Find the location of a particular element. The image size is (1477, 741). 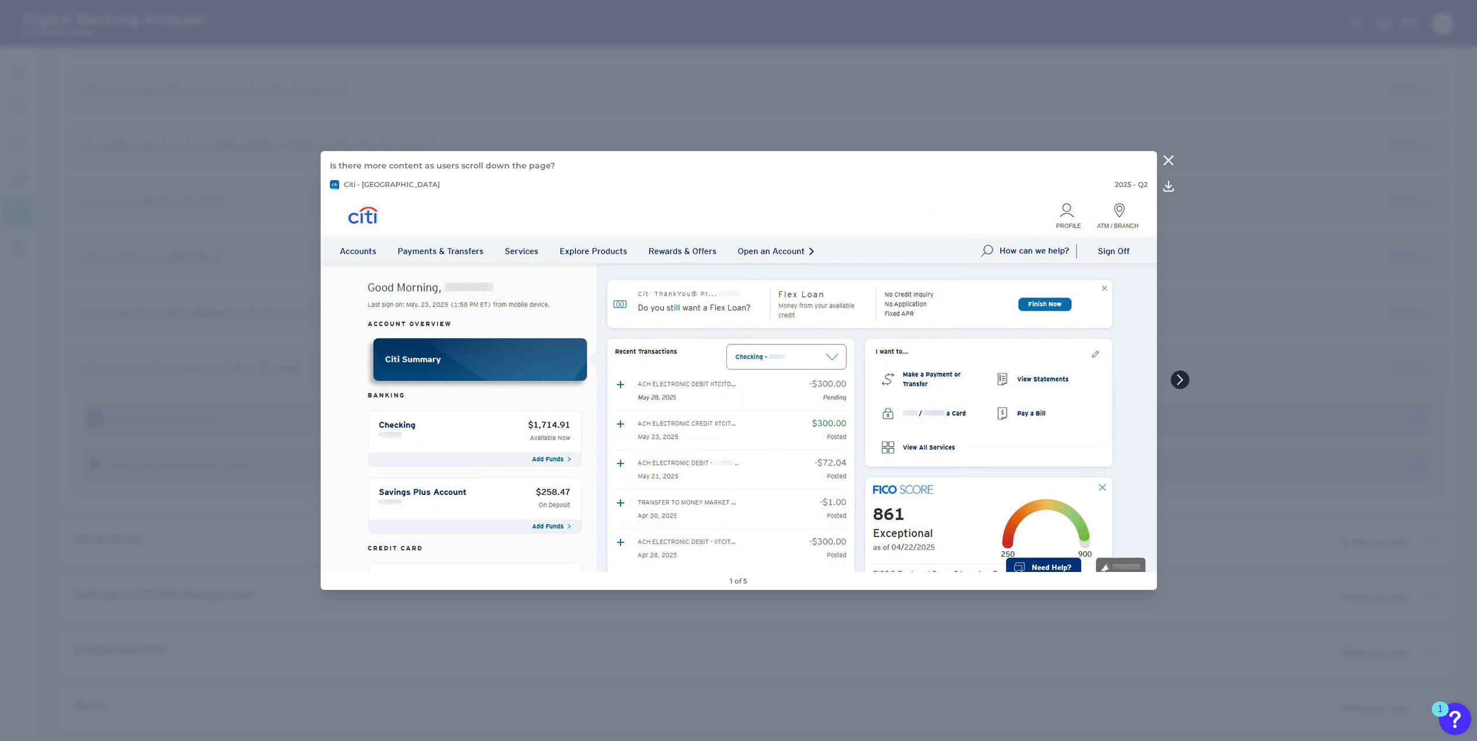

button: Open Resource Center, 1 new notification is located at coordinates (1455, 719).